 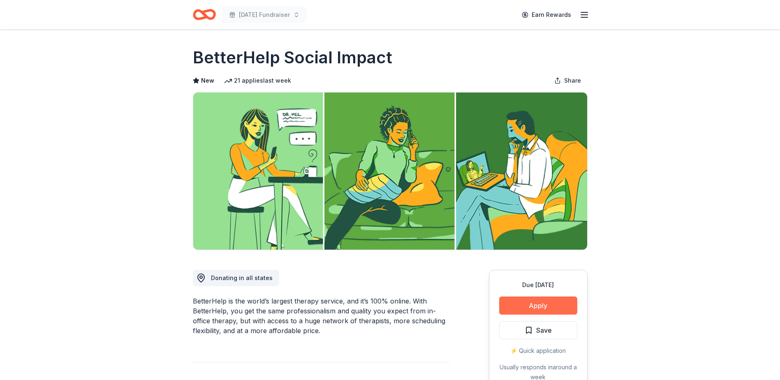 What do you see at coordinates (546, 15) in the screenshot?
I see `a: Earn Rewards` at bounding box center [546, 15].